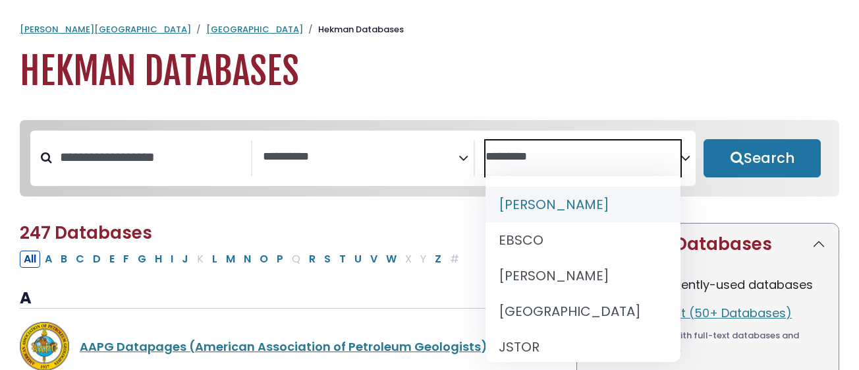 The image size is (859, 370). What do you see at coordinates (264, 259) in the screenshot?
I see `button: Filter Results O` at bounding box center [264, 259].